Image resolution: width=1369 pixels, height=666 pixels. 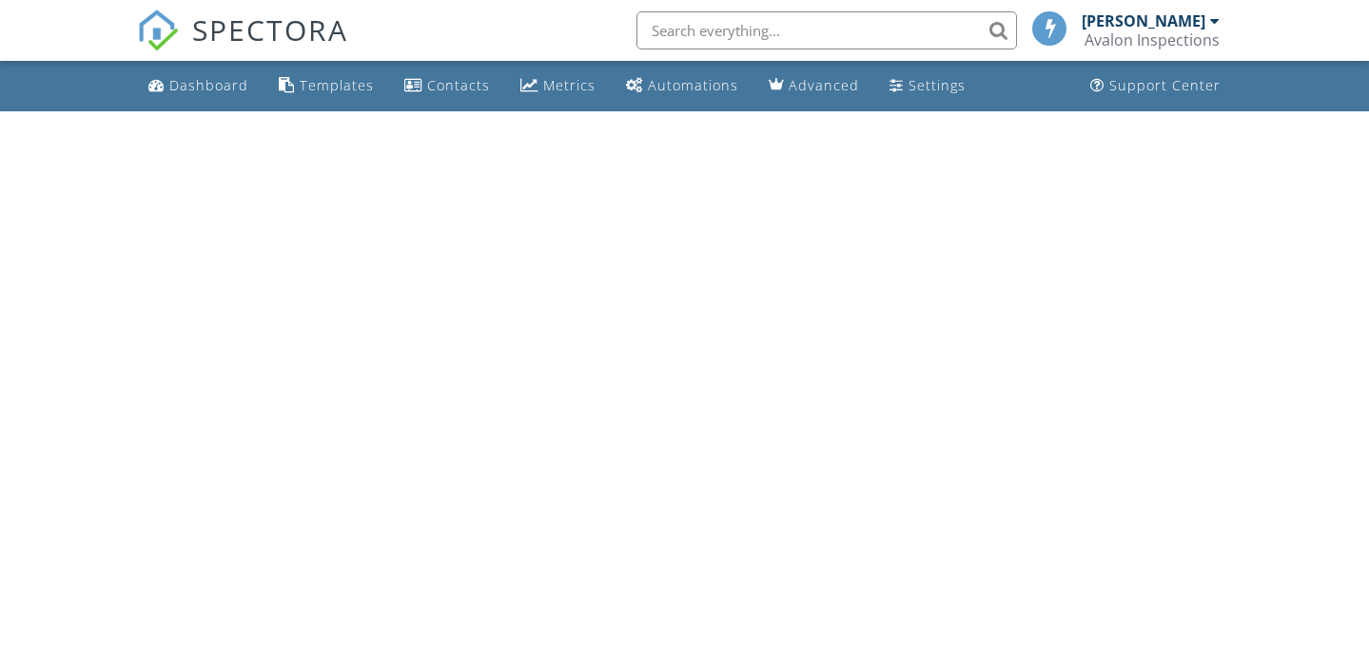 What do you see at coordinates (824, 85) in the screenshot?
I see `div: Advanced` at bounding box center [824, 85].